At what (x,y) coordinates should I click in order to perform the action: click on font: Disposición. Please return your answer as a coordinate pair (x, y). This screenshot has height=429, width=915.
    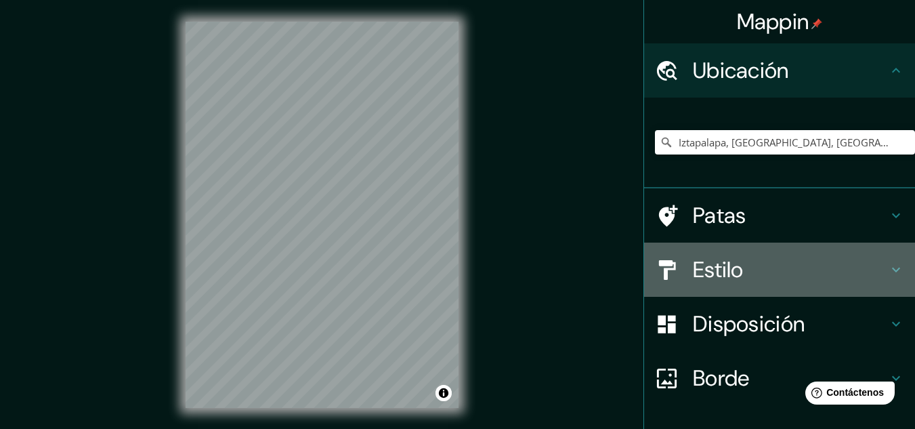
    Looking at the image, I should click on (749, 324).